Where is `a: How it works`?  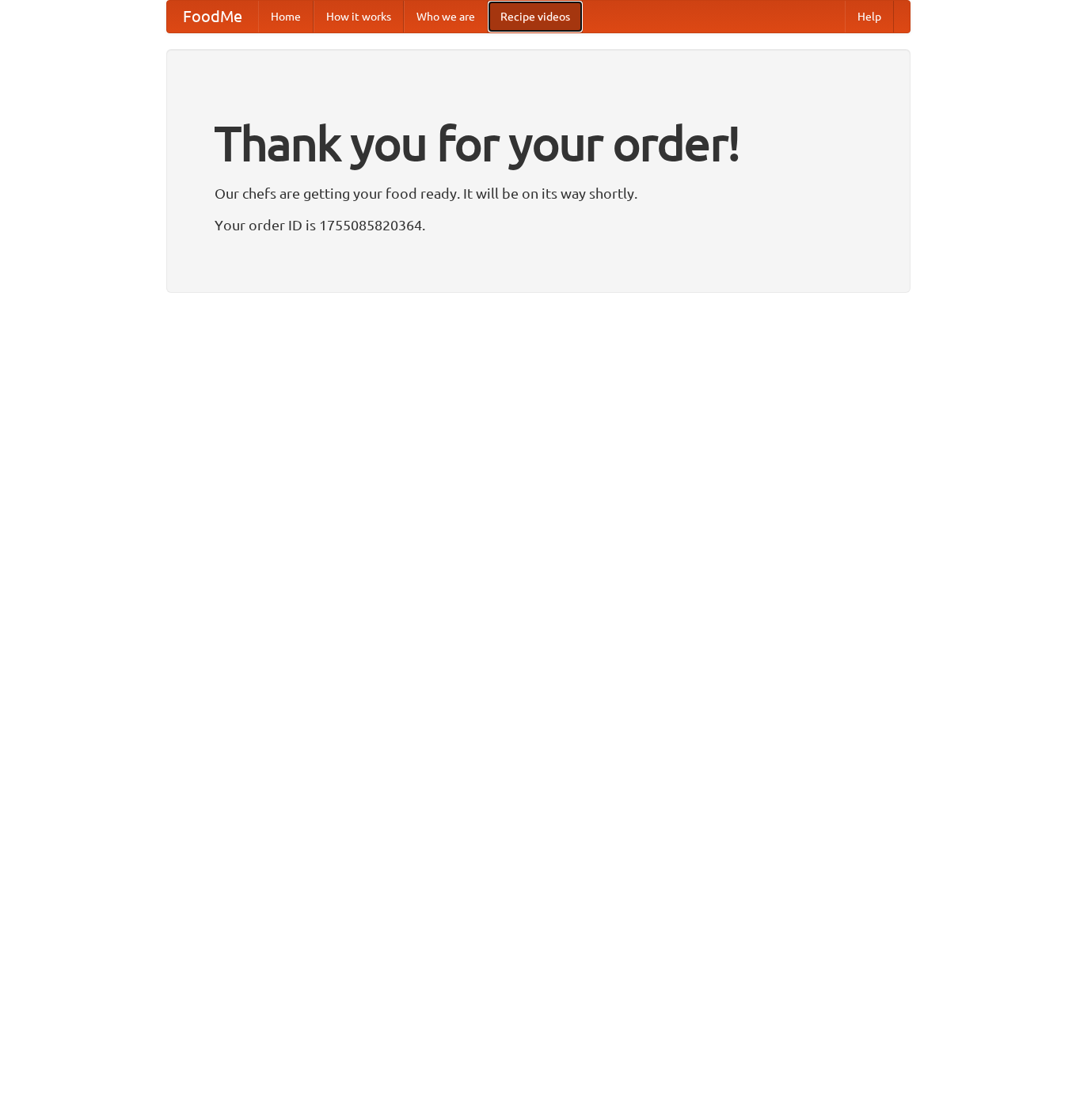
a: How it works is located at coordinates (359, 17).